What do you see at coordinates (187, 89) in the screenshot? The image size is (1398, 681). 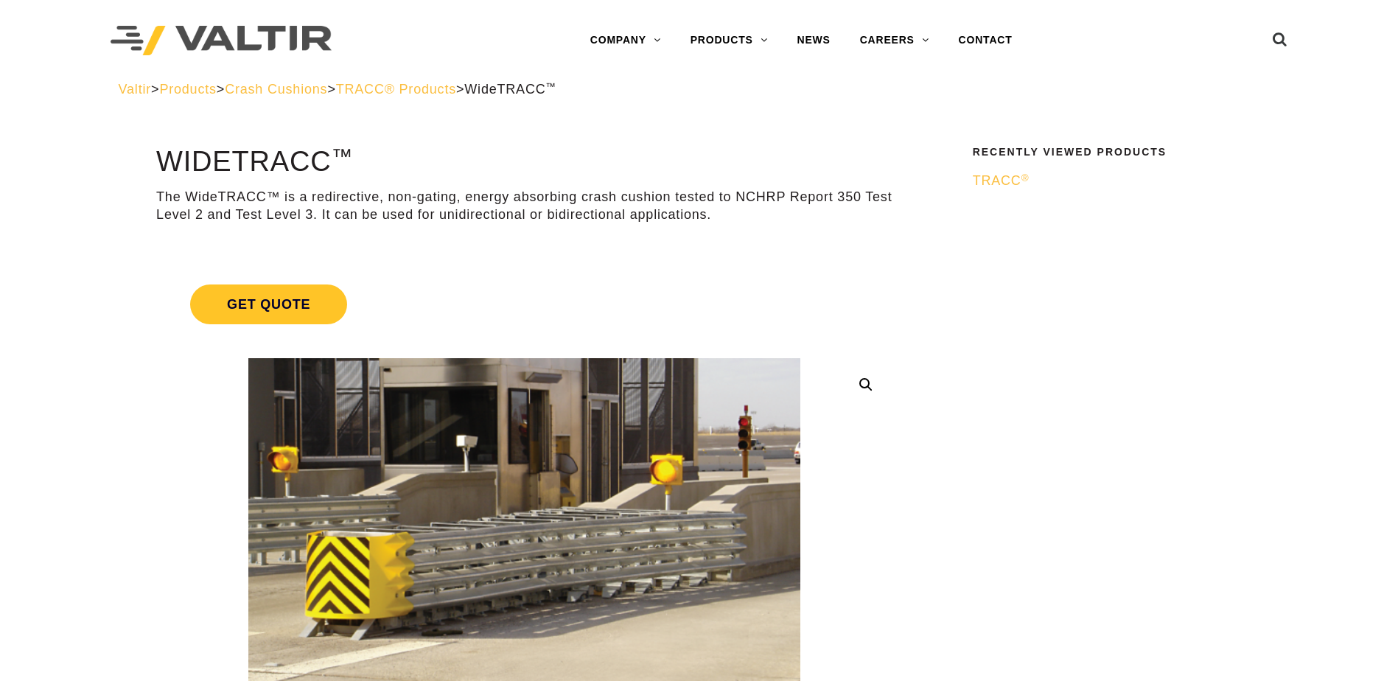 I see `span: Products` at bounding box center [187, 89].